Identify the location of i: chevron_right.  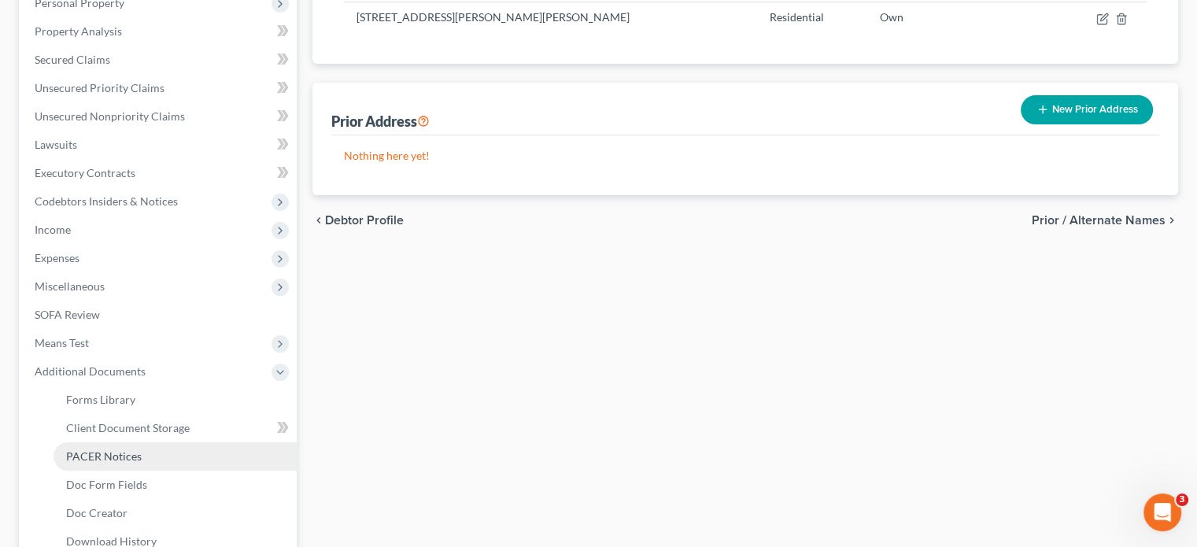
(1172, 220).